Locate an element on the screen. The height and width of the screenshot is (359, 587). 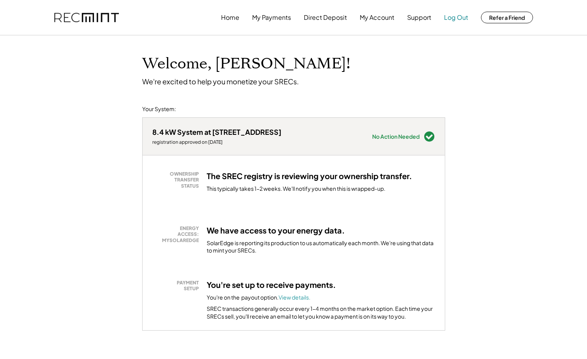
a: View details. is located at coordinates (295, 297).